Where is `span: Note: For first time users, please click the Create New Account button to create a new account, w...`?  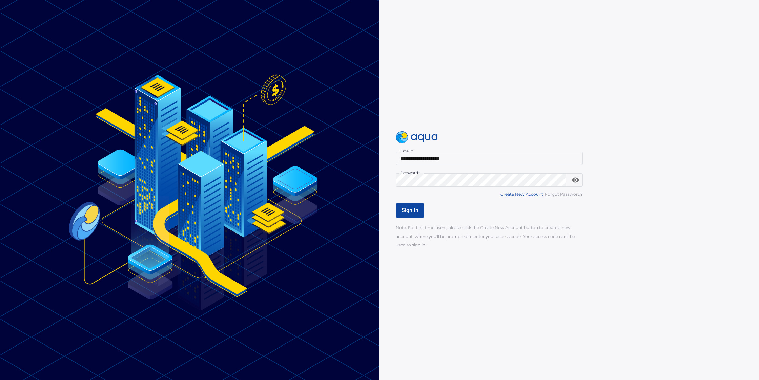 span: Note: For first time users, please click the Create New Account button to create a new account, w... is located at coordinates (485, 236).